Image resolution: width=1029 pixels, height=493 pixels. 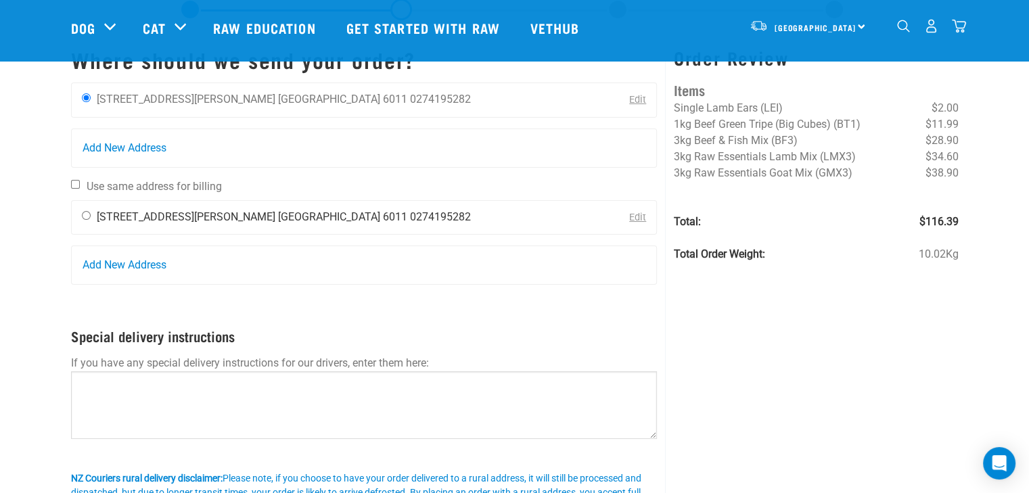 What do you see at coordinates (154, 186) in the screenshot?
I see `span: Use same address for billing` at bounding box center [154, 186].